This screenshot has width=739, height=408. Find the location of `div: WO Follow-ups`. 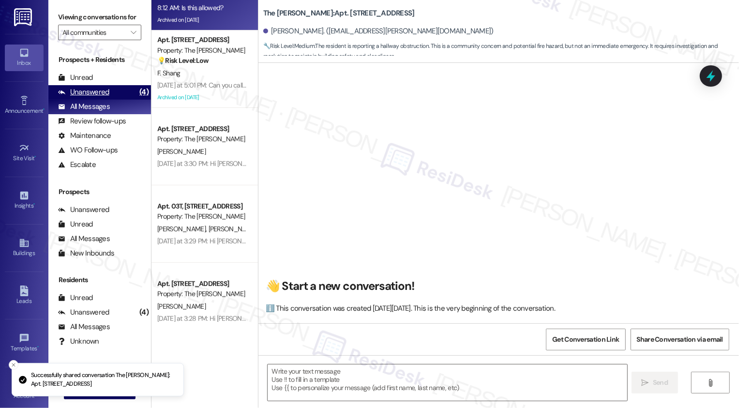

div: WO Follow-ups is located at coordinates (88, 150).